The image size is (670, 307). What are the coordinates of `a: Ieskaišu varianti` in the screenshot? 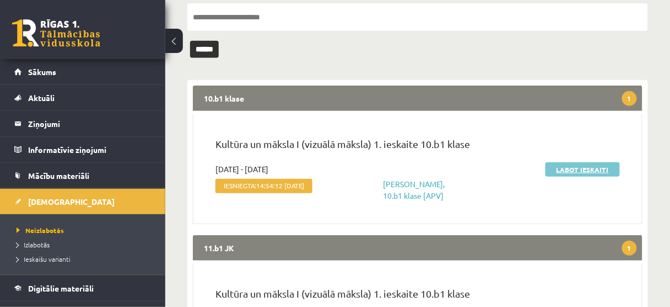 It's located at (85, 259).